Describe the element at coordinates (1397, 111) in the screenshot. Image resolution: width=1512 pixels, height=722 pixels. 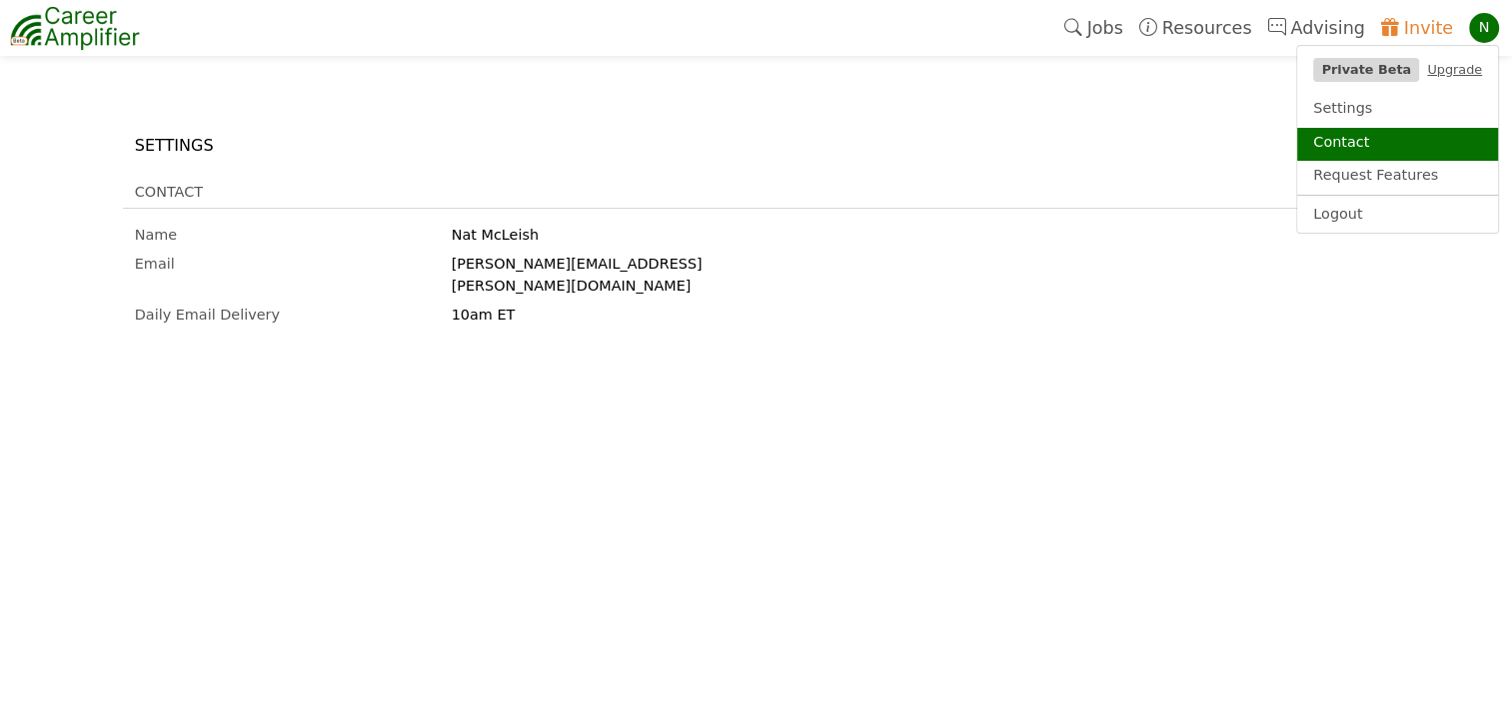
I see `a: Settings` at that location.